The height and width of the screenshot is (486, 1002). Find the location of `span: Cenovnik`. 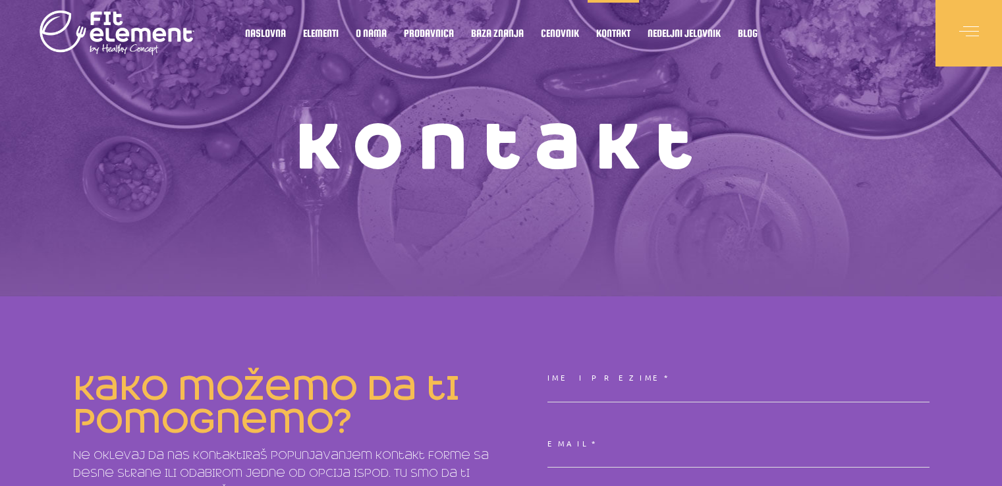

span: Cenovnik is located at coordinates (560, 33).